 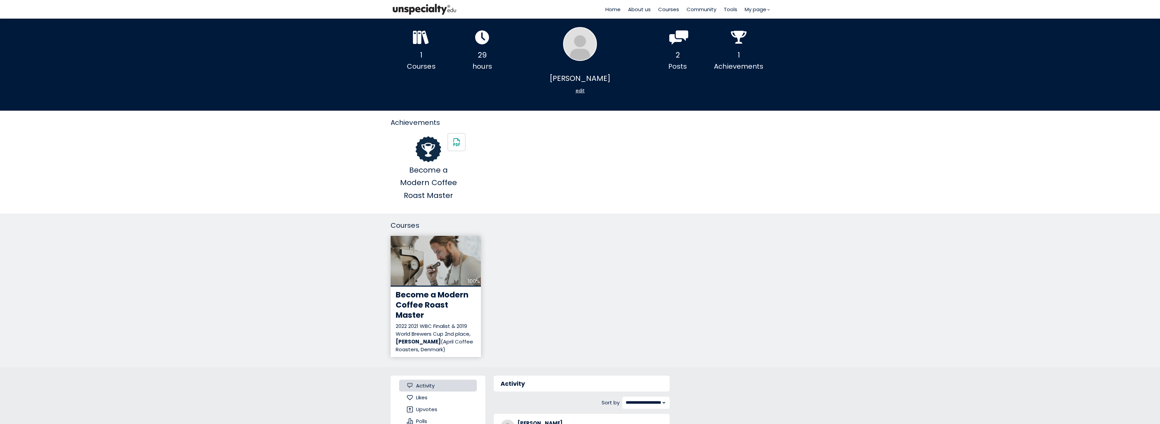 I want to click on a: Community, so click(x=702, y=9).